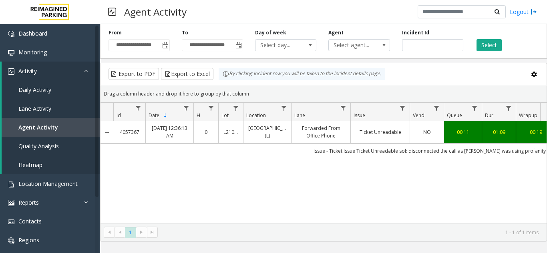 The height and width of the screenshot is (253, 547). Describe the element at coordinates (299, 115) in the screenshot. I see `span: Lane` at that location.